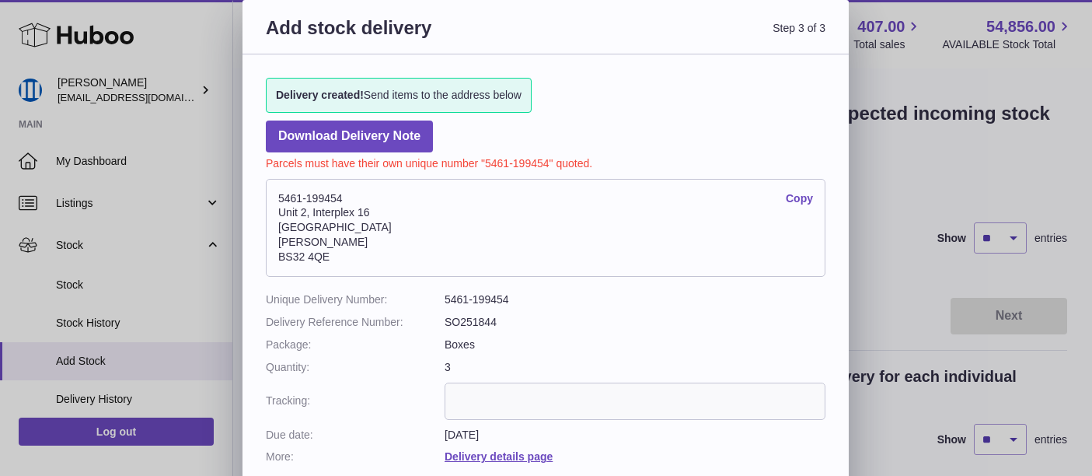  What do you see at coordinates (319, 95) in the screenshot?
I see `strong: Delivery created!` at bounding box center [319, 95].